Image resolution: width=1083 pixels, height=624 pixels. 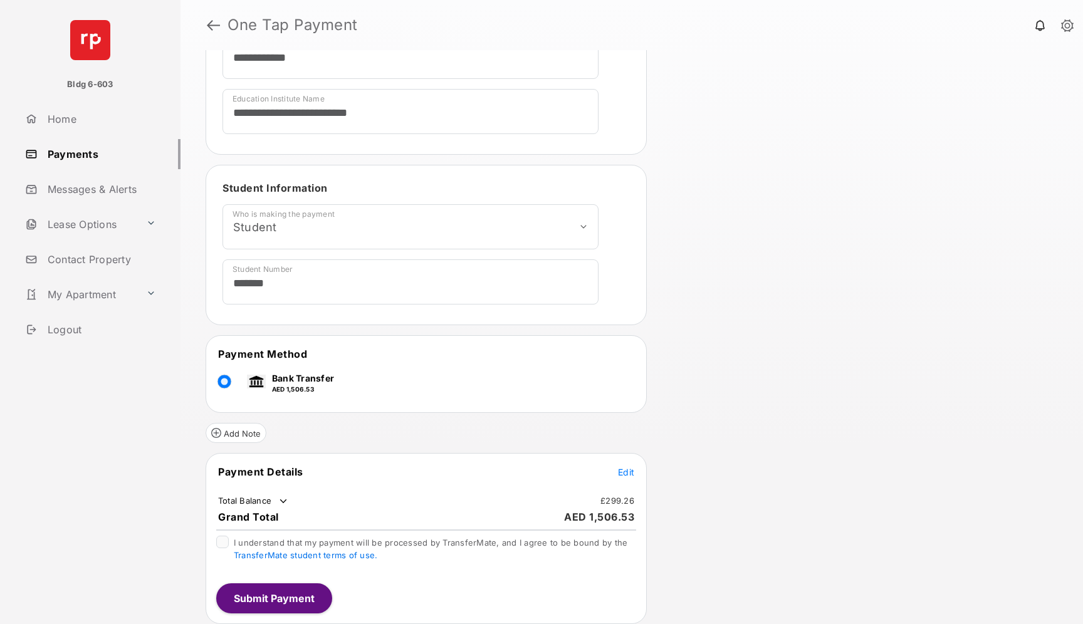 What do you see at coordinates (599, 517) in the screenshot?
I see `span: AED 1,506.53` at bounding box center [599, 517].